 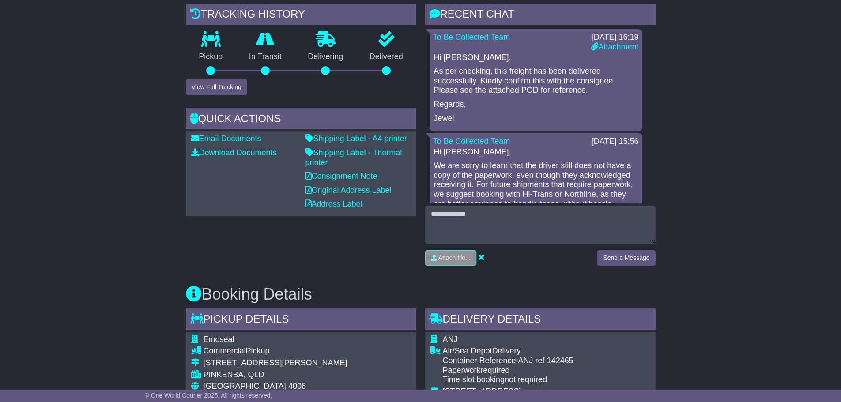 What do you see at coordinates (450, 339) in the screenshot?
I see `span: ANJ` at bounding box center [450, 339].